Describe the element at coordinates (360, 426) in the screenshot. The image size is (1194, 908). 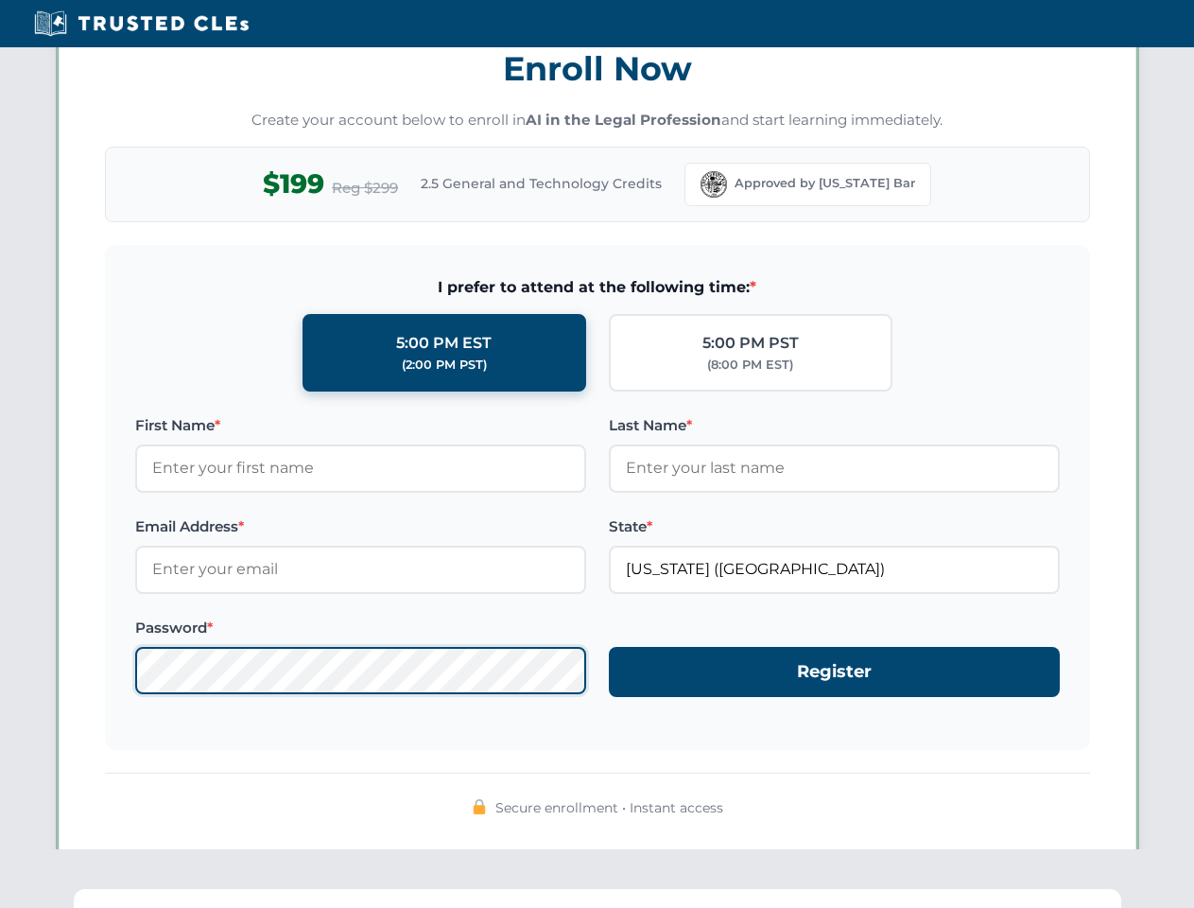
I see `label: First Name` at that location.